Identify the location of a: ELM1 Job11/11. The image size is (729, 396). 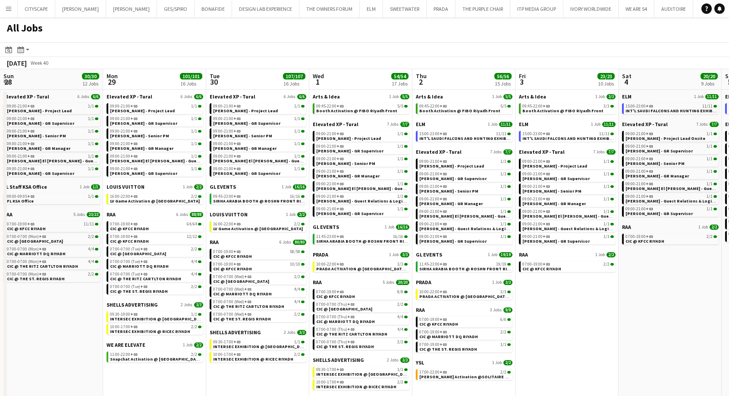
(671, 96).